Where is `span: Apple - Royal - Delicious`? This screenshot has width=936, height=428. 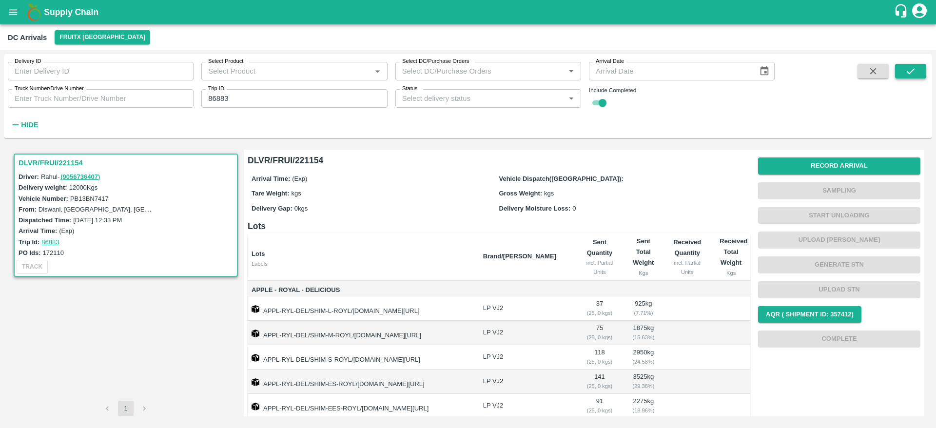
span: Apple - Royal - Delicious is located at coordinates (363, 290).